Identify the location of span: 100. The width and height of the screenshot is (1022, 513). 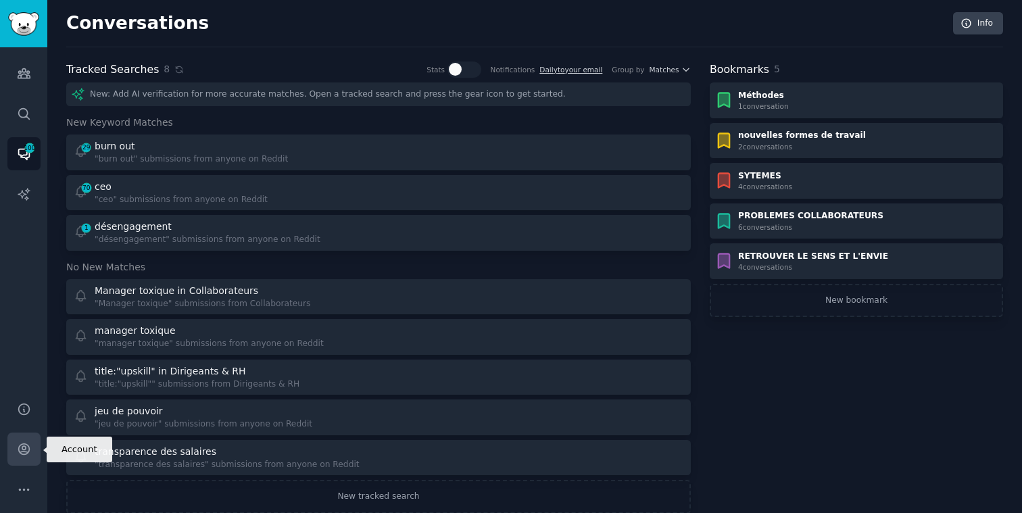
(30, 148).